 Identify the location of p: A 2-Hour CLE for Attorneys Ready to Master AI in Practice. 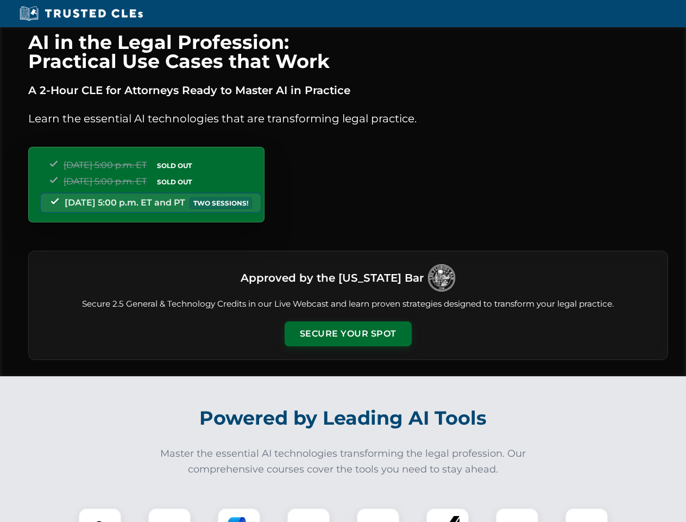
(348, 90).